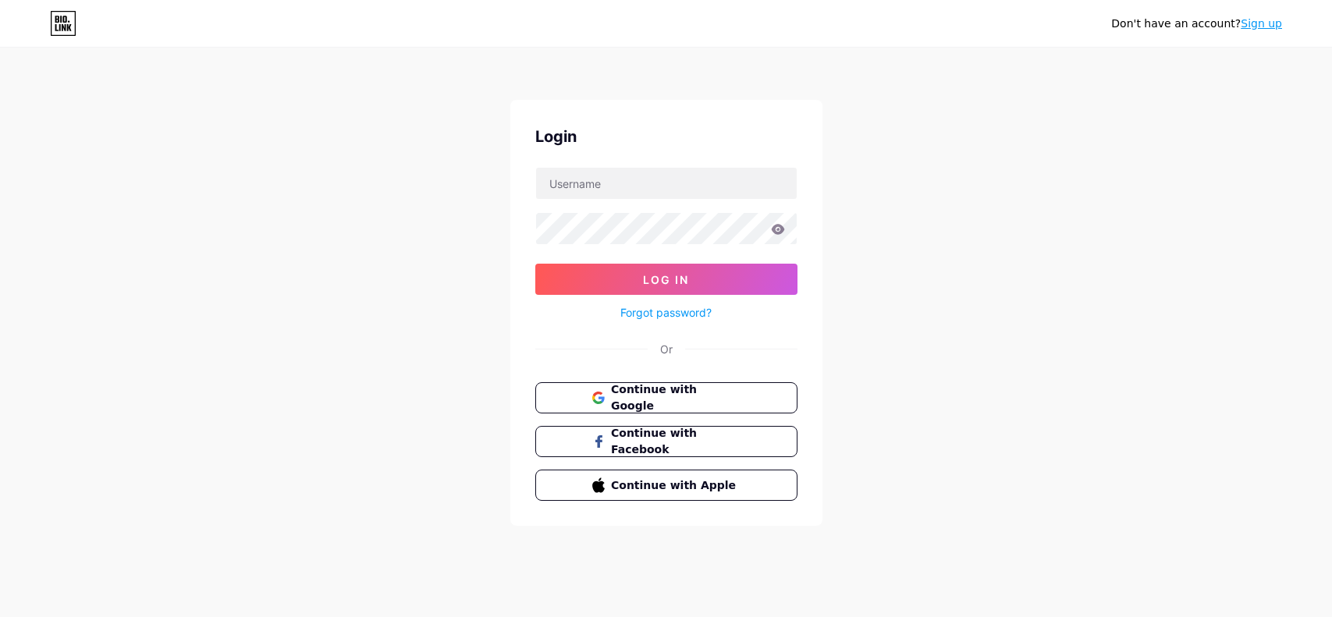 The image size is (1332, 617). I want to click on button: Continue with Apple, so click(666, 485).